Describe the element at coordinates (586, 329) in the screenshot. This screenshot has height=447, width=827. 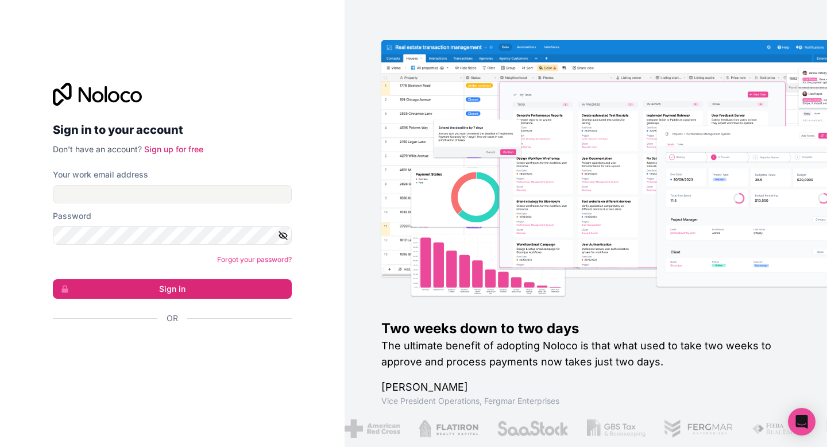
I see `h1: Two weeks down to two days` at that location.